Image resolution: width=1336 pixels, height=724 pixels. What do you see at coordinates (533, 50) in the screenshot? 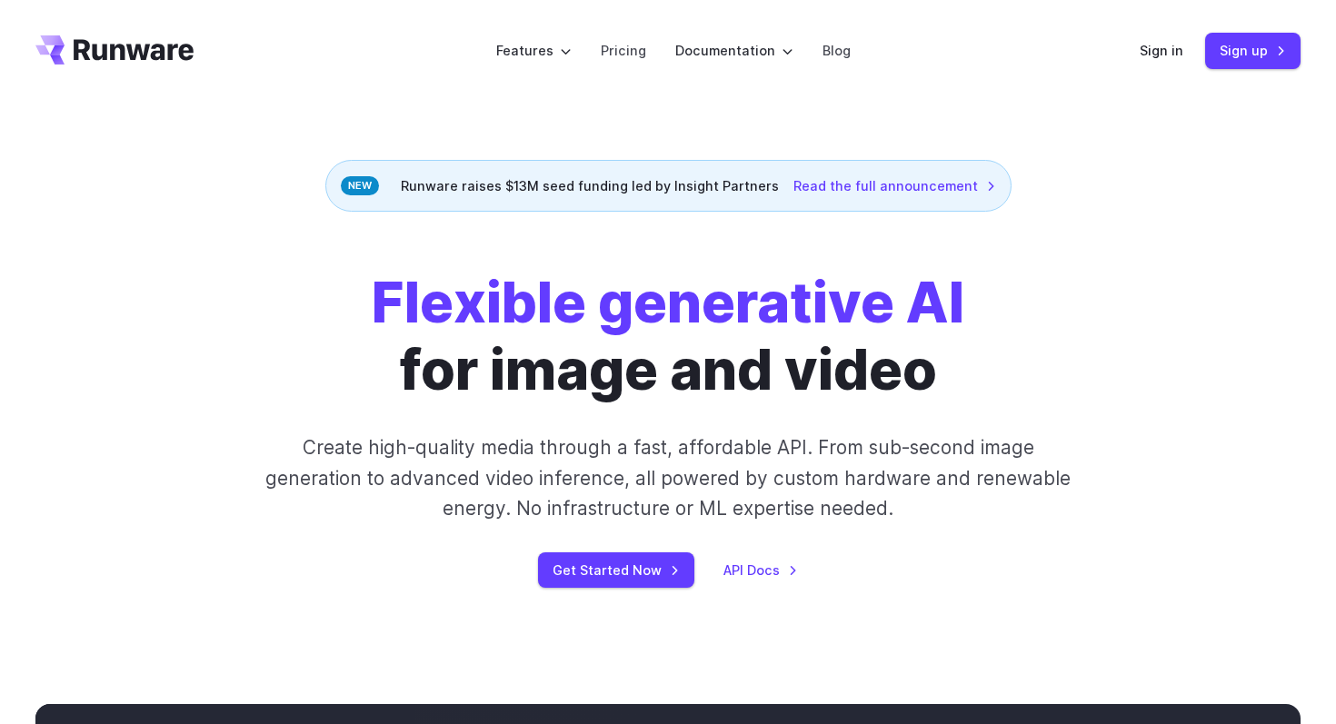
I see `label: Features` at bounding box center [533, 50].